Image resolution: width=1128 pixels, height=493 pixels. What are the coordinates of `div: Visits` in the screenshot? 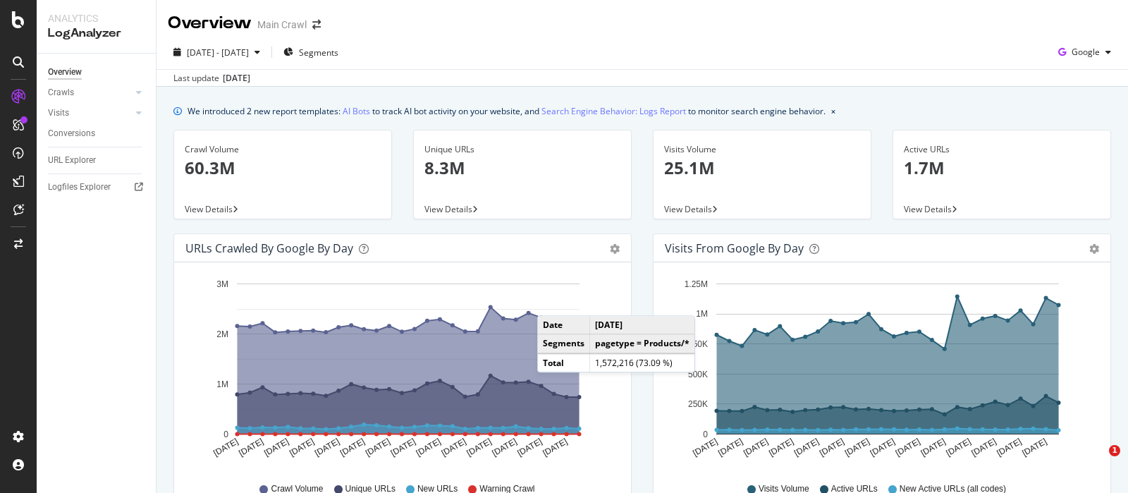 It's located at (58, 113).